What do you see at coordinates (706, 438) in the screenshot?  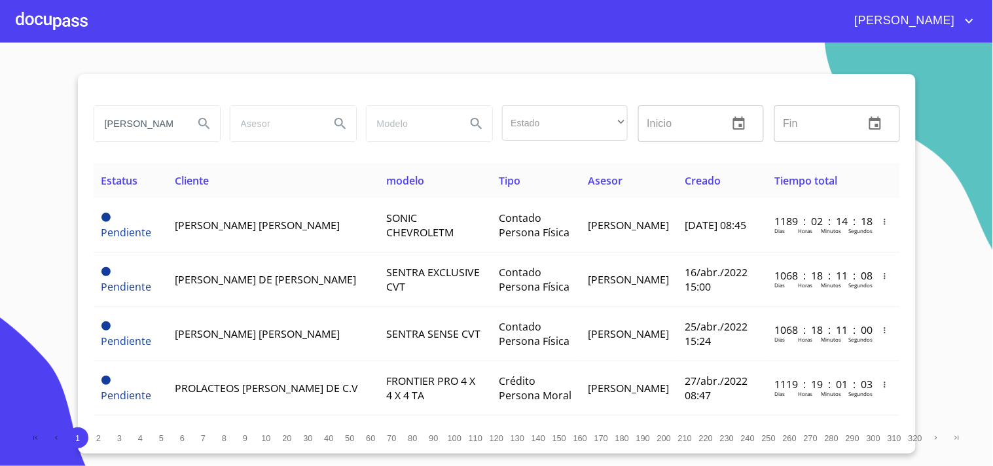 I see `span: 220` at bounding box center [706, 438].